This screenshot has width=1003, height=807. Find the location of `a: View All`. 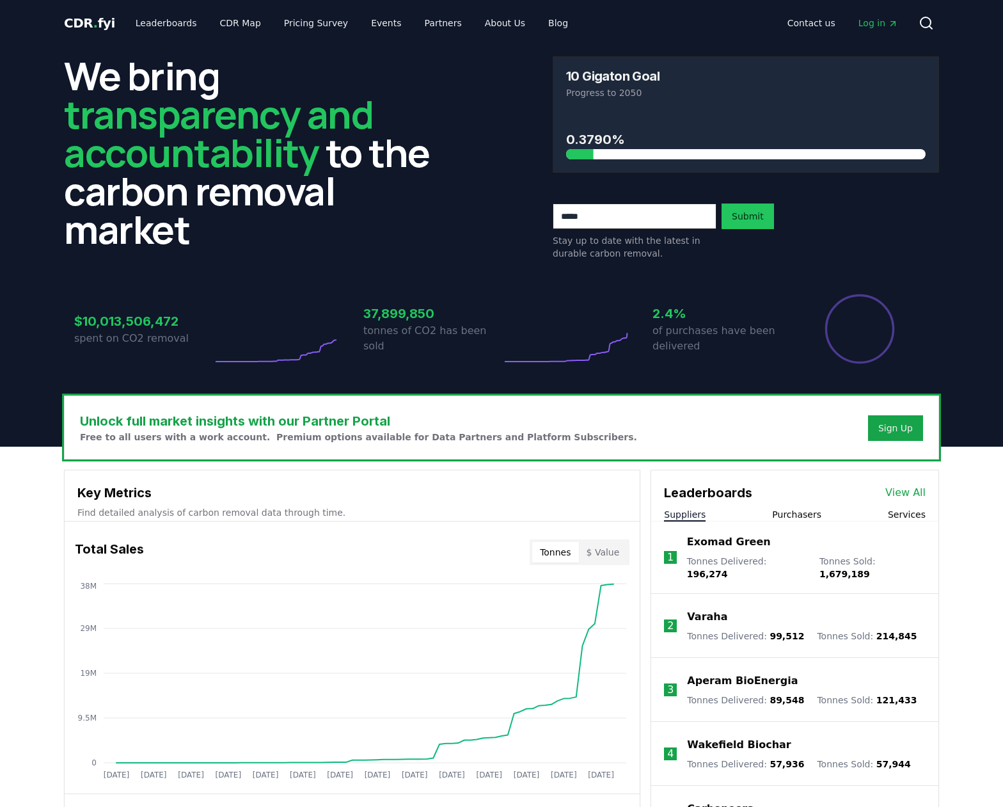

a: View All is located at coordinates (905, 492).